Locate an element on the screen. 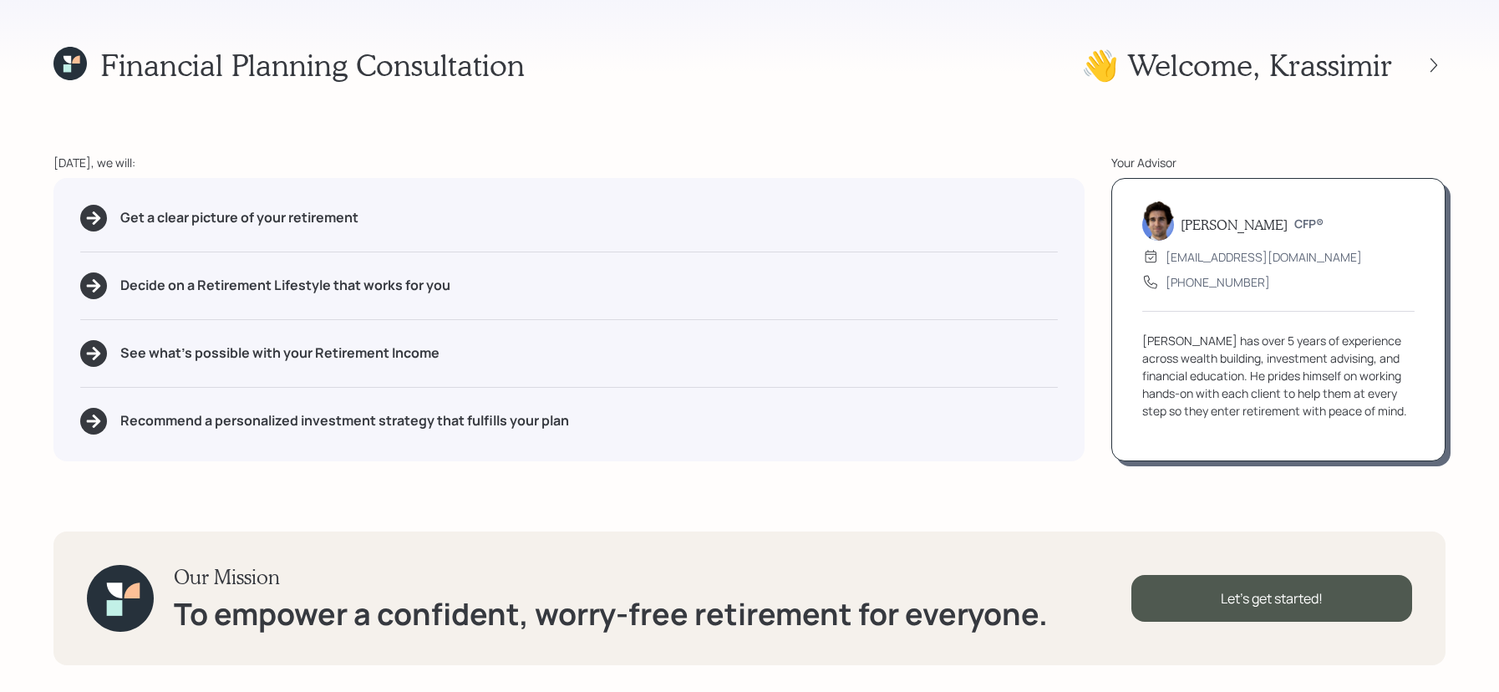  h1: To empower a confident, worry-free retirement for everyone. is located at coordinates (611, 613).